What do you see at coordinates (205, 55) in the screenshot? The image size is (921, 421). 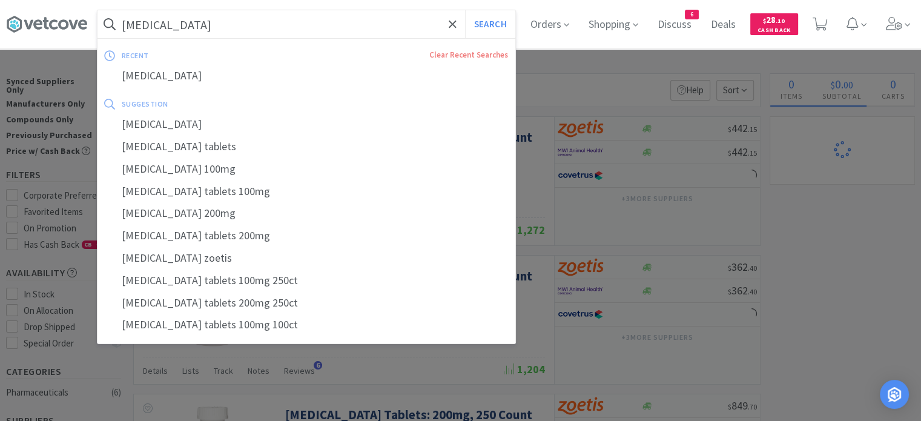 I see `div: recent` at bounding box center [205, 55].